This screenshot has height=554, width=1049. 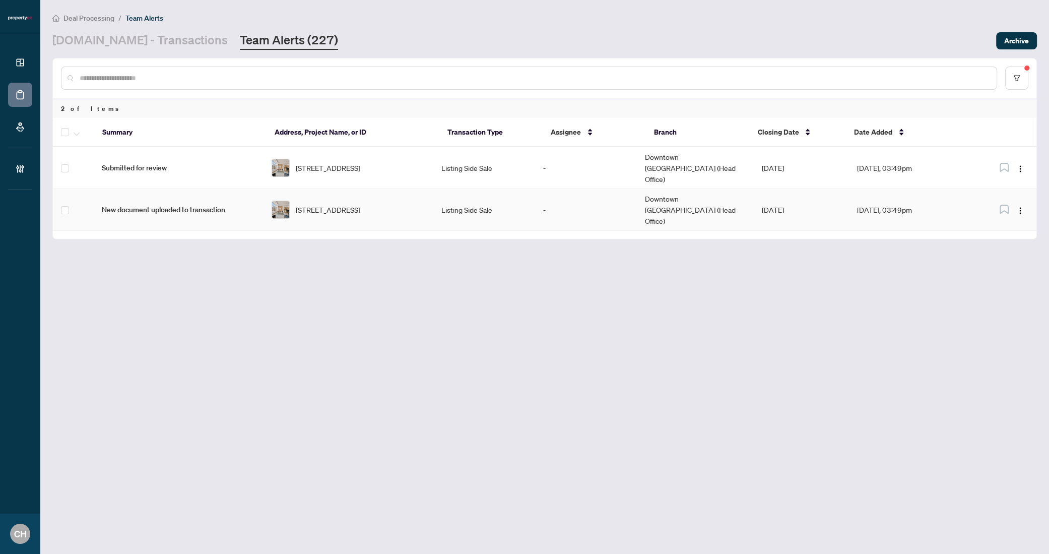 What do you see at coordinates (797, 132) in the screenshot?
I see `th: Closing Date` at bounding box center [797, 132].